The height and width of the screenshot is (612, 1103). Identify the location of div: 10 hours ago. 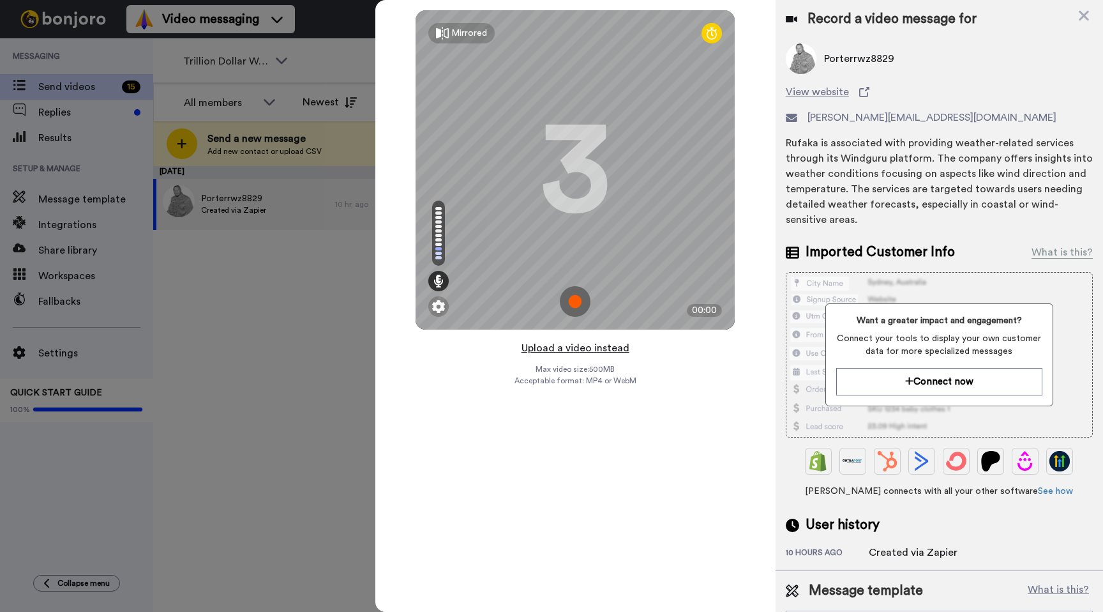
(827, 553).